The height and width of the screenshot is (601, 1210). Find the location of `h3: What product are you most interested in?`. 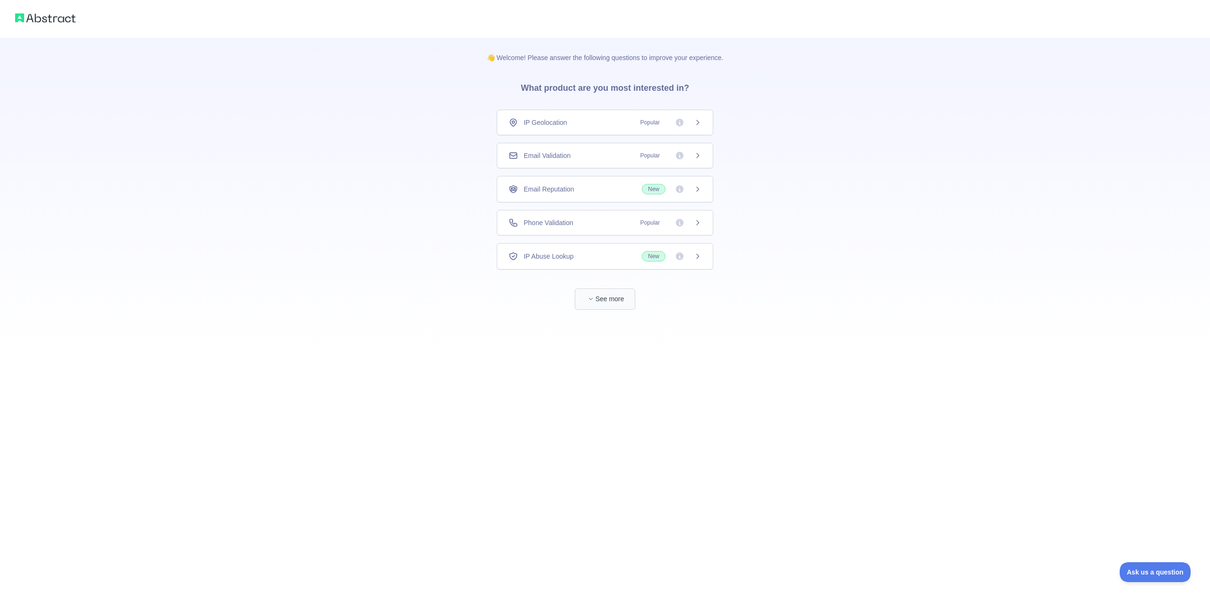

h3: What product are you most interested in? is located at coordinates (605, 86).